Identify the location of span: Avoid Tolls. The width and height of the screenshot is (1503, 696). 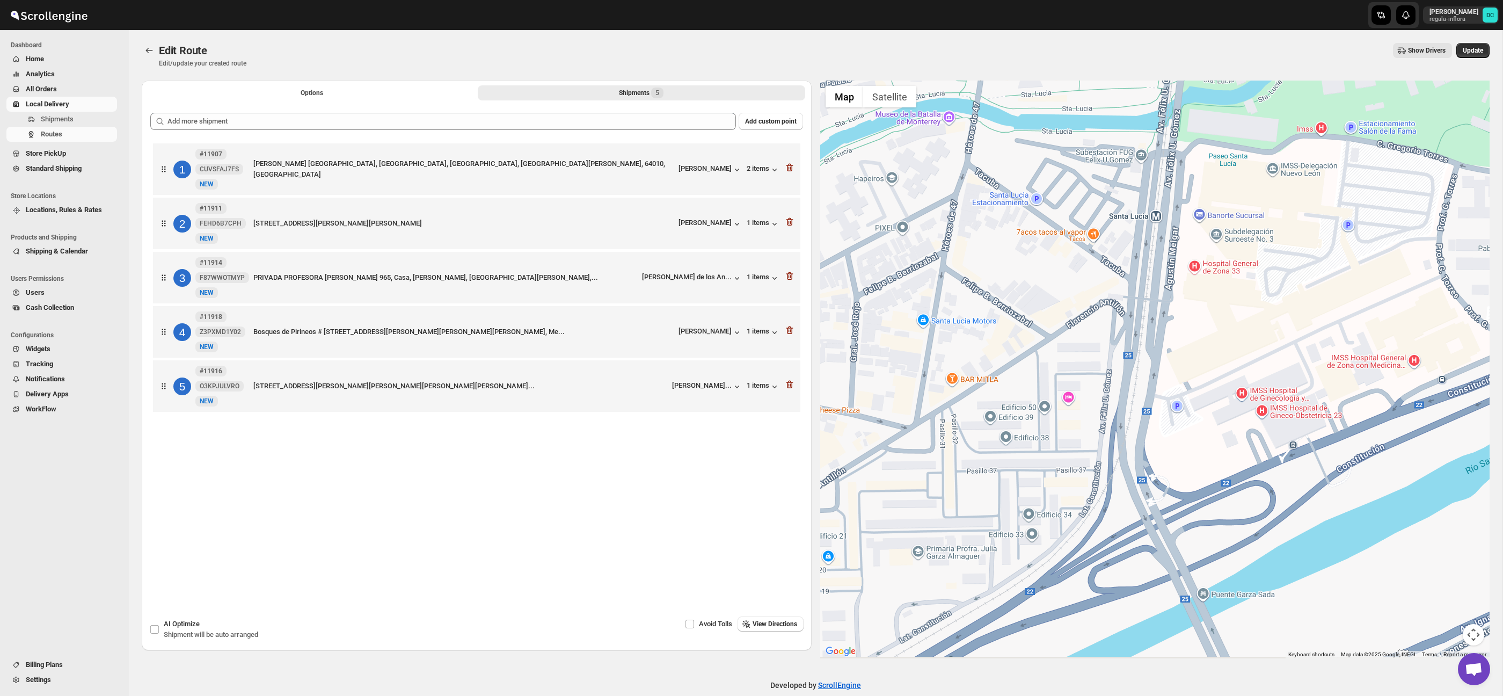
(716, 623).